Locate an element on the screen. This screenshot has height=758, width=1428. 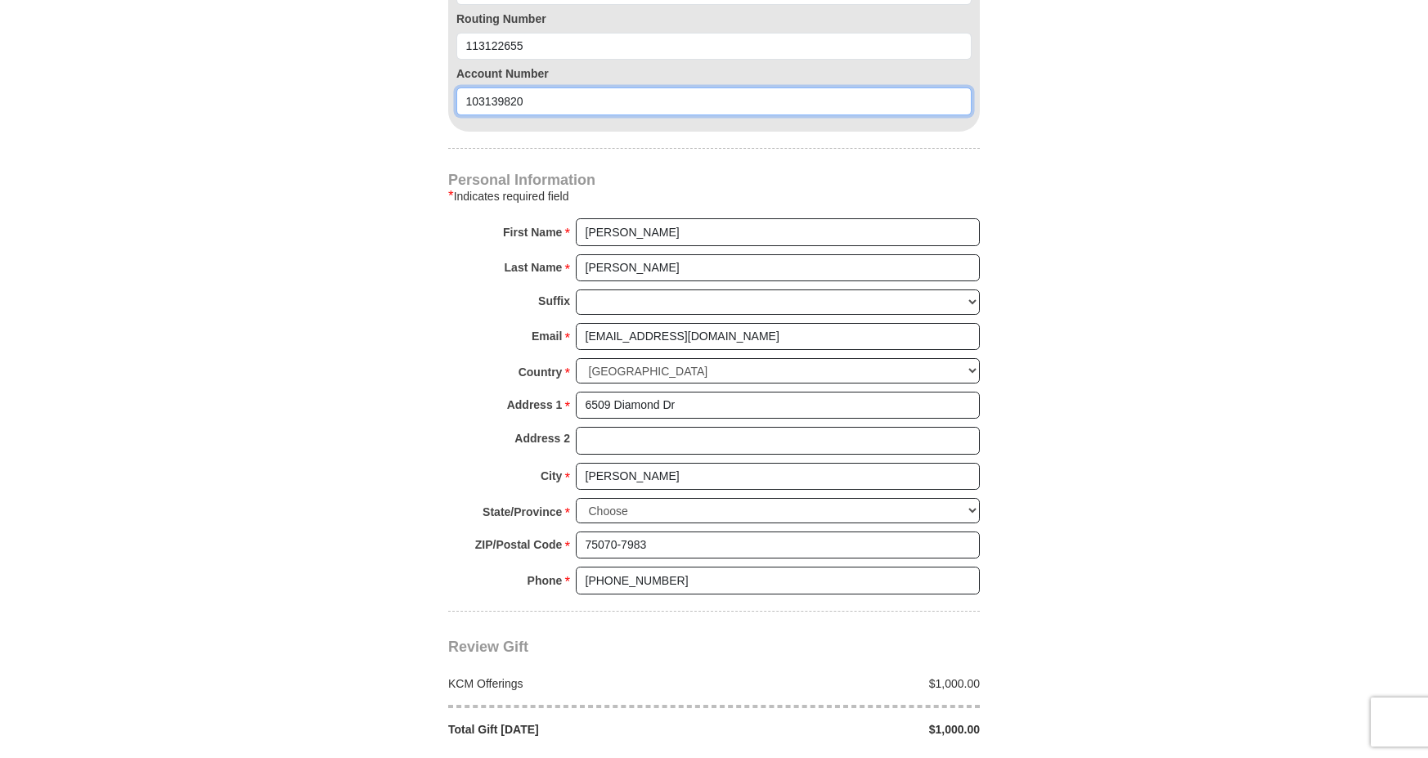
strong: Last Name is located at coordinates (533, 267).